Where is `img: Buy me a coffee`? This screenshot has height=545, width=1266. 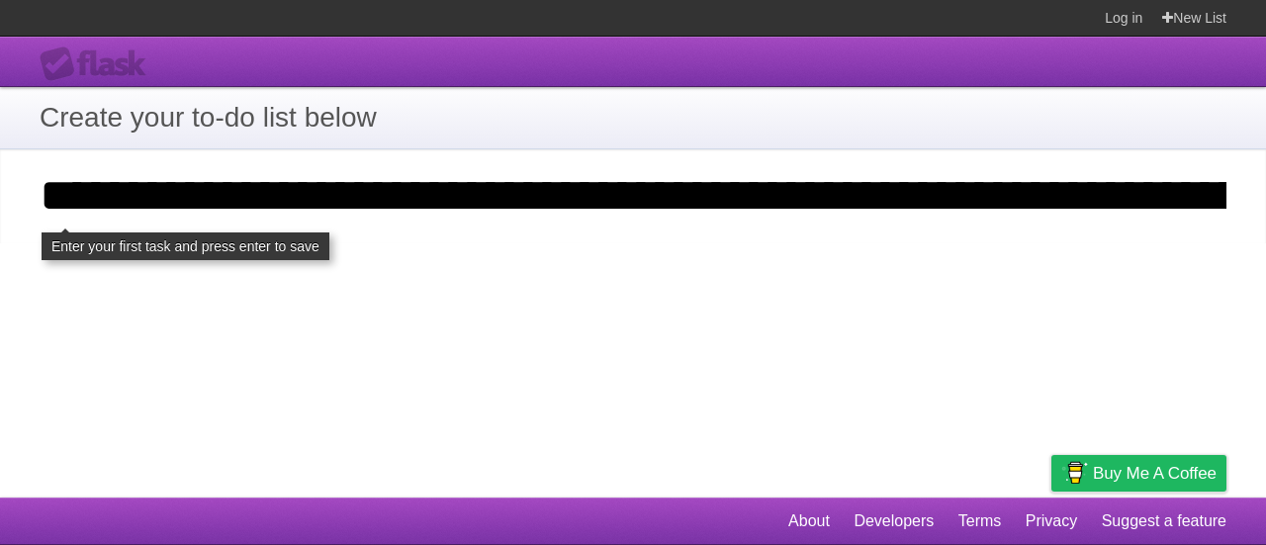 img: Buy me a coffee is located at coordinates (1074, 473).